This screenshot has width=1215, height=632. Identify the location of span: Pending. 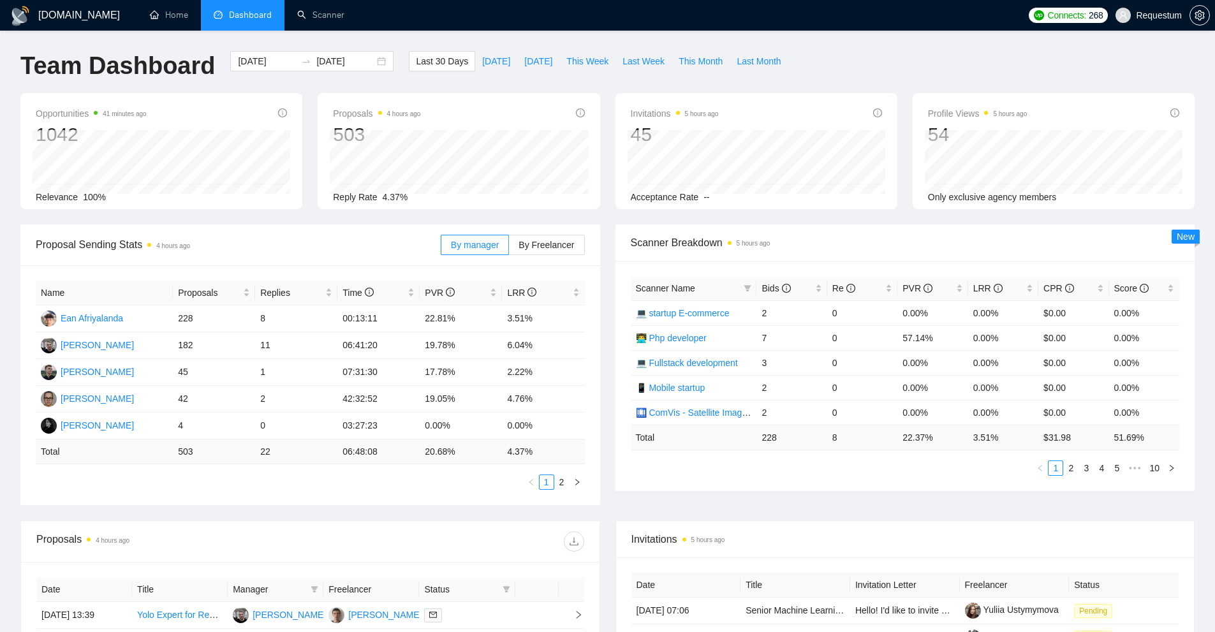
(1093, 611).